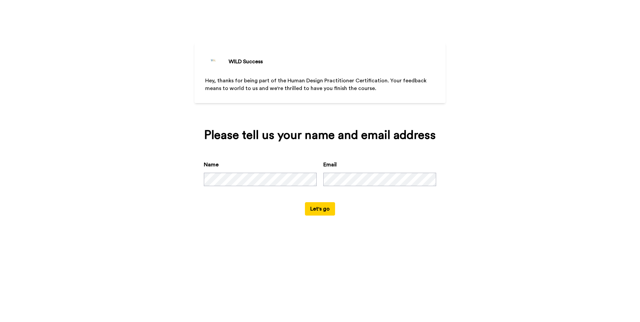 Image resolution: width=640 pixels, height=322 pixels. Describe the element at coordinates (246, 62) in the screenshot. I see `div: WILD Success` at that location.